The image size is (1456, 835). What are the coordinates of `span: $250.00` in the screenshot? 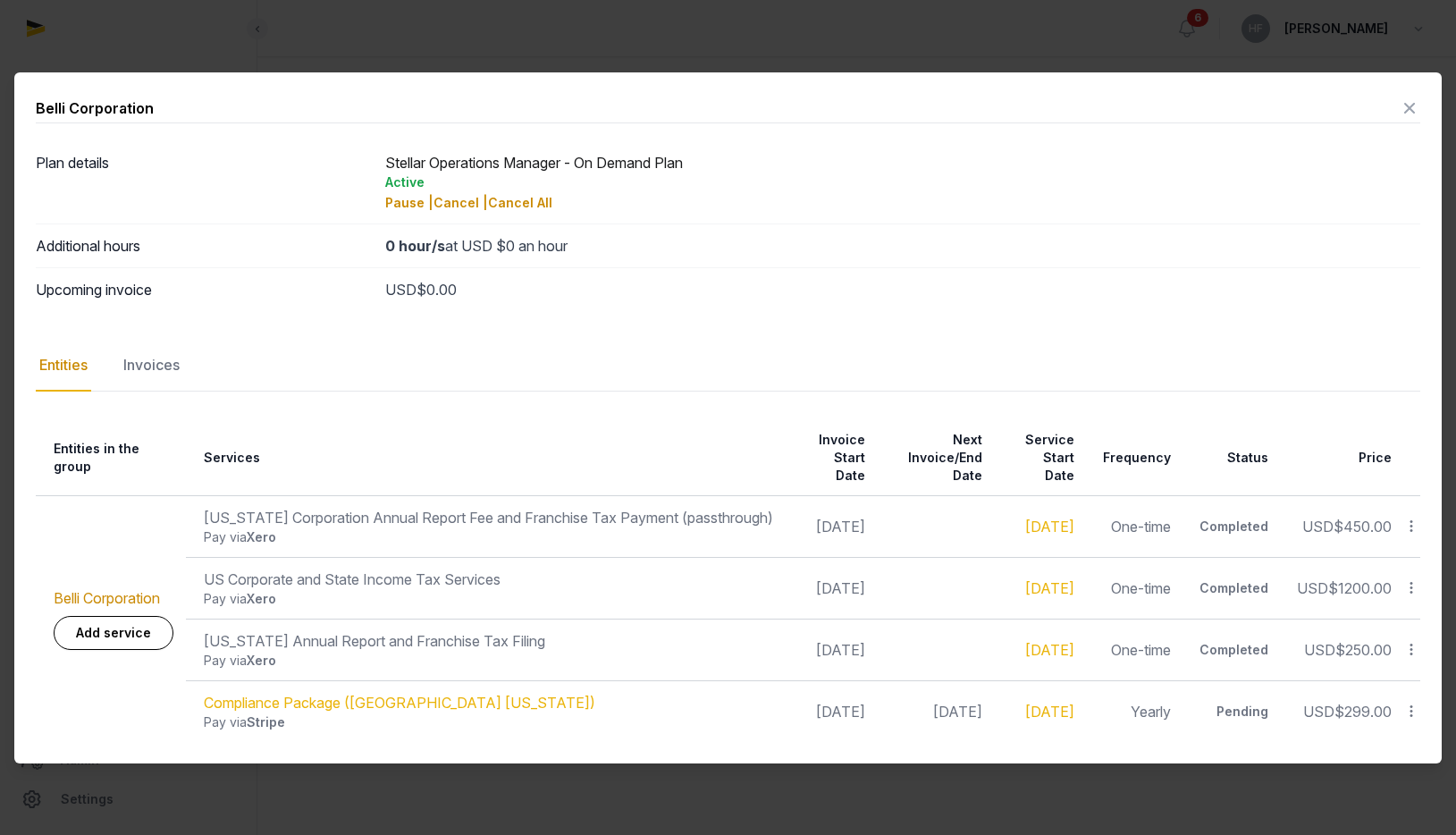 It's located at (1363, 649).